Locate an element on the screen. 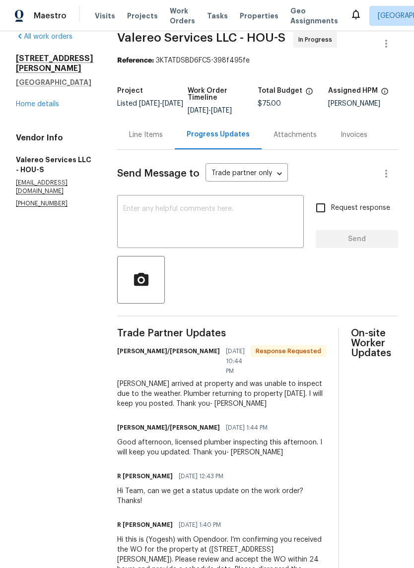 The height and width of the screenshot is (568, 414). span: On-site Worker Updates is located at coordinates (374, 343).